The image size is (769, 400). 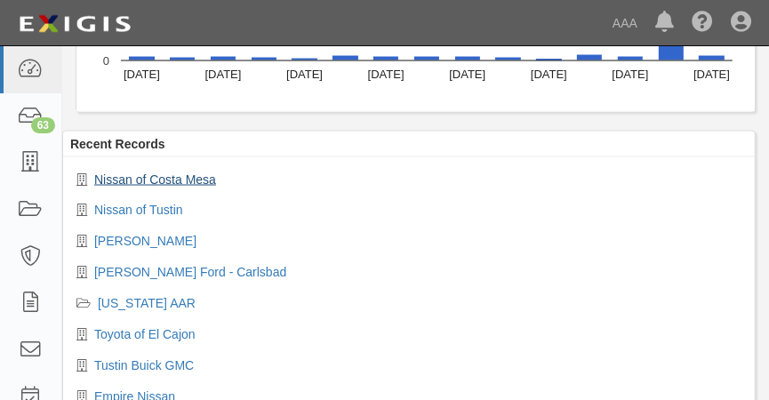 I want to click on a: Toyota of El Cajon, so click(x=145, y=335).